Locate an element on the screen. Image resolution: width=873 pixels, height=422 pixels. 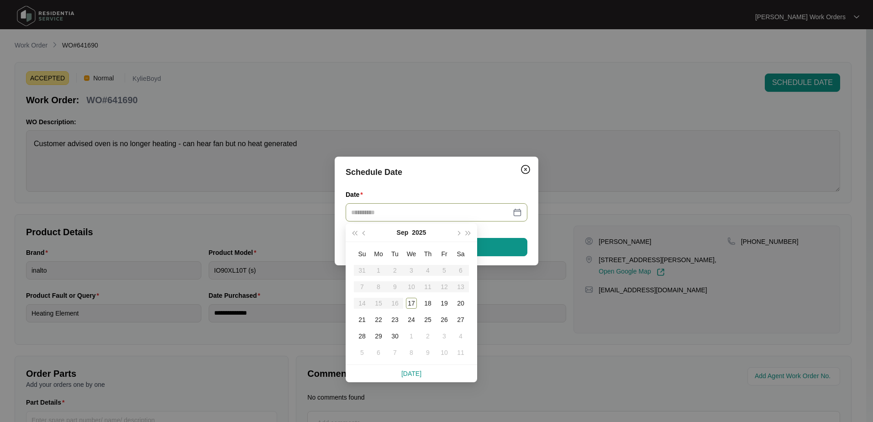
th: Su is located at coordinates (362, 254).